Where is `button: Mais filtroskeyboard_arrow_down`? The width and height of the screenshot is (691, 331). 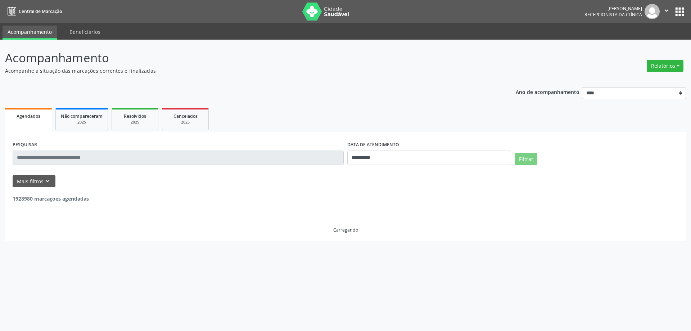 button: Mais filtroskeyboard_arrow_down is located at coordinates (34, 181).